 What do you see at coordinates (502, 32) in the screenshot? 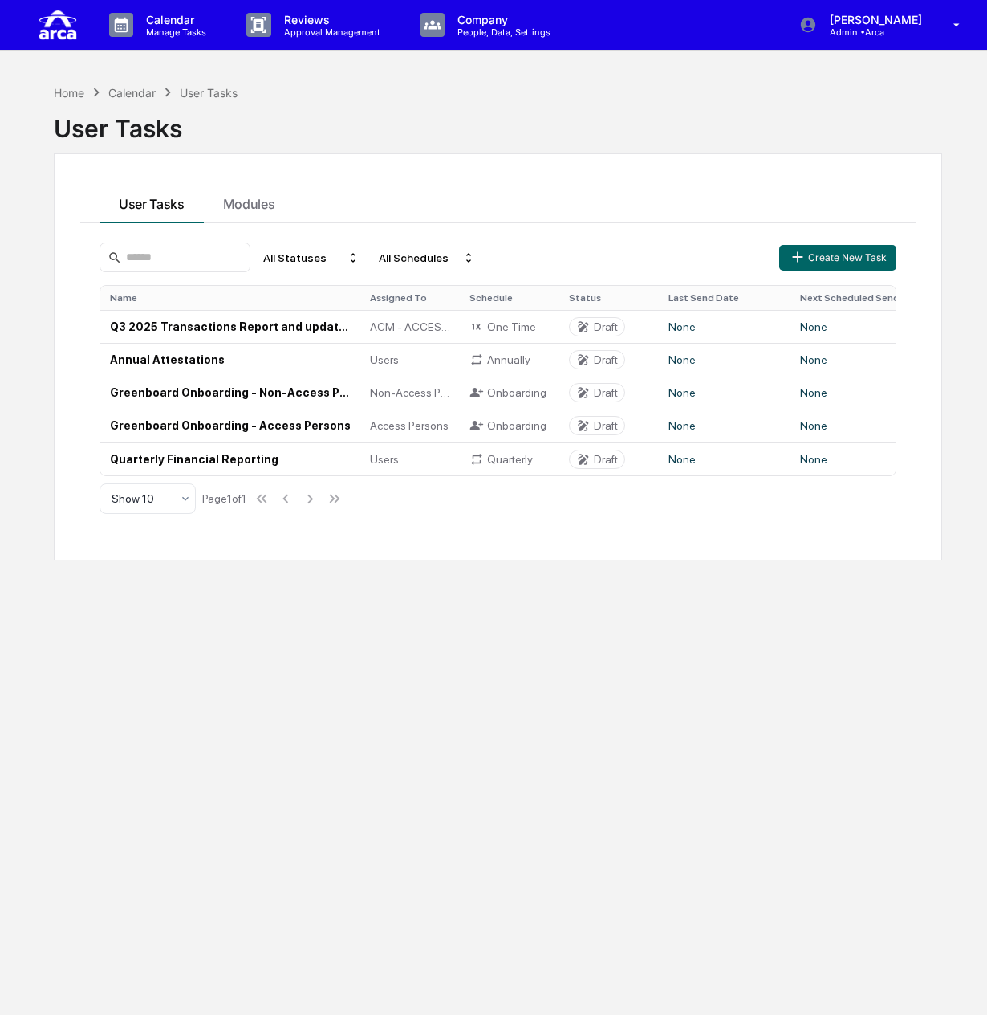
I see `p: People, Data, Settings` at bounding box center [502, 32].